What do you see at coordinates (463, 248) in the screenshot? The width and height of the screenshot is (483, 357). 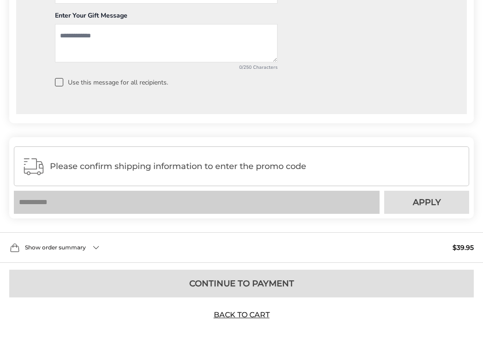 I see `span: $39.95` at bounding box center [463, 248].